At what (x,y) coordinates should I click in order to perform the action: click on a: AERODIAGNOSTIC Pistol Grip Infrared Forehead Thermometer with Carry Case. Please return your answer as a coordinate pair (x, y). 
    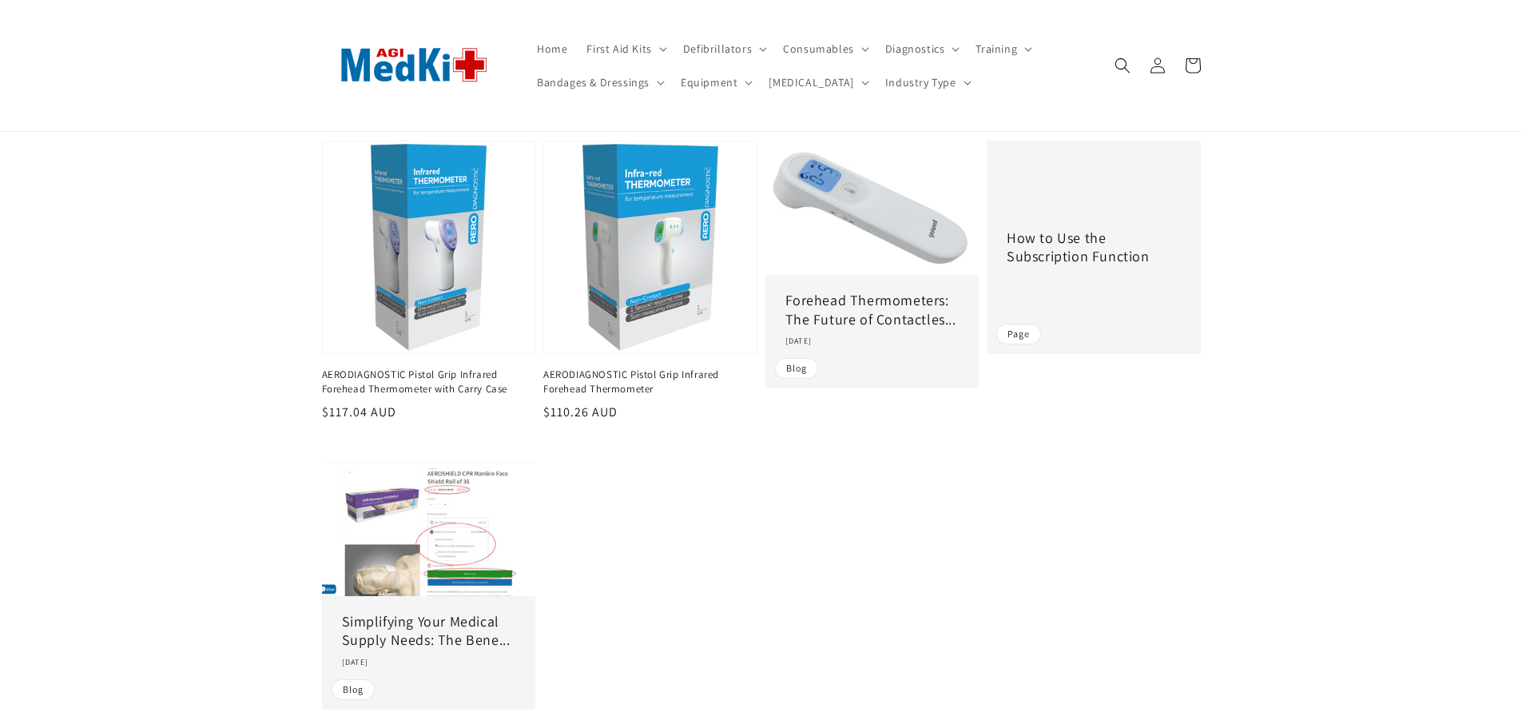
    Looking at the image, I should click on (424, 382).